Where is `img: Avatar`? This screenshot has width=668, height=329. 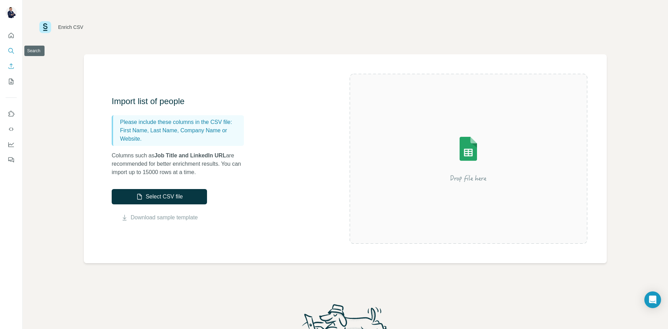 img: Avatar is located at coordinates (11, 13).